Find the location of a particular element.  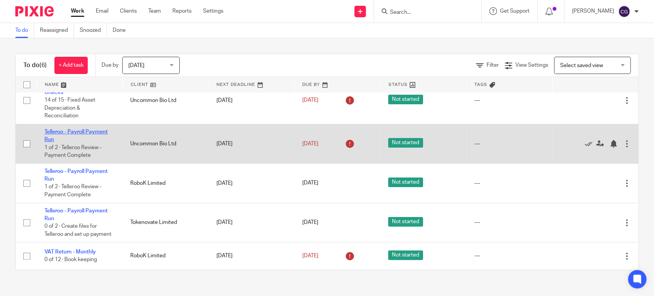

span: 14 of 15 · Fixed Asset Depreciation & Reconciliation is located at coordinates (70, 108).